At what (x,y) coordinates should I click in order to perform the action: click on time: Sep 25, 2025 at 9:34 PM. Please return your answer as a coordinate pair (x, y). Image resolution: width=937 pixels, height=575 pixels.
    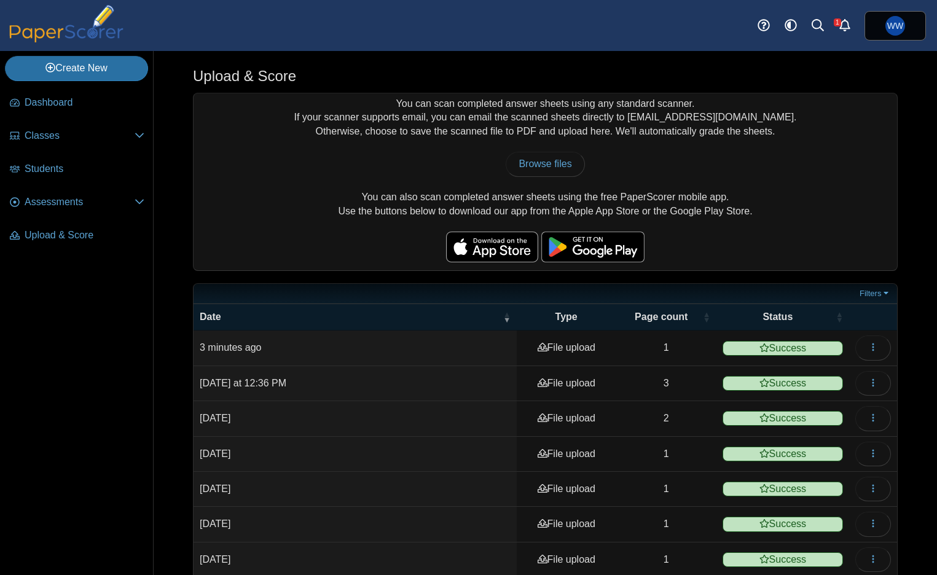
    Looking at the image, I should click on (215, 559).